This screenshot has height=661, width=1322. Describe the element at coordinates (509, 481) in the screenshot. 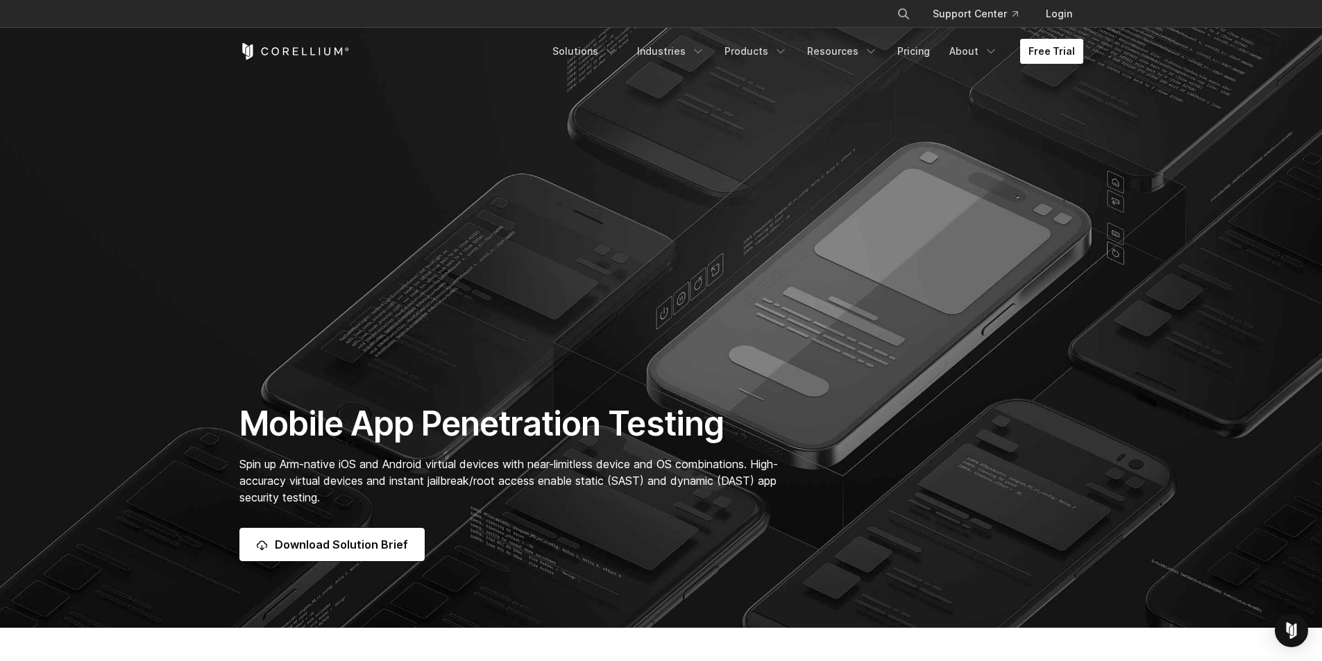

I see `span: Spin up Arm-native iOS and Android virtual devices with near-limitless device and OS combinations...` at that location.